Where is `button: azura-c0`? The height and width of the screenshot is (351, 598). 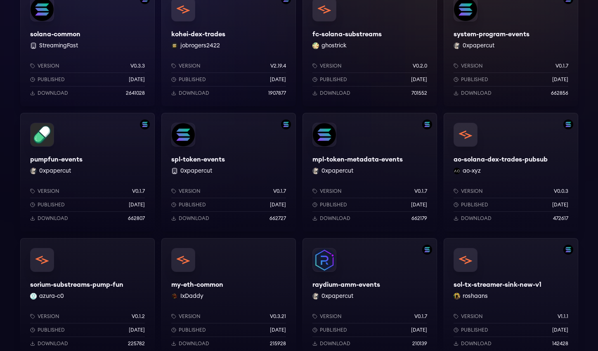
button: azura-c0 is located at coordinates (52, 296).